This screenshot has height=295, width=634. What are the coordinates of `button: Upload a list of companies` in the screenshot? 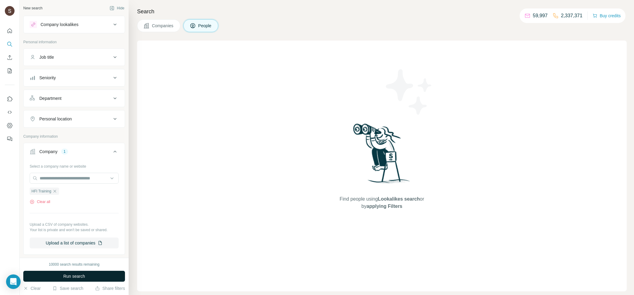 It's located at (74, 243).